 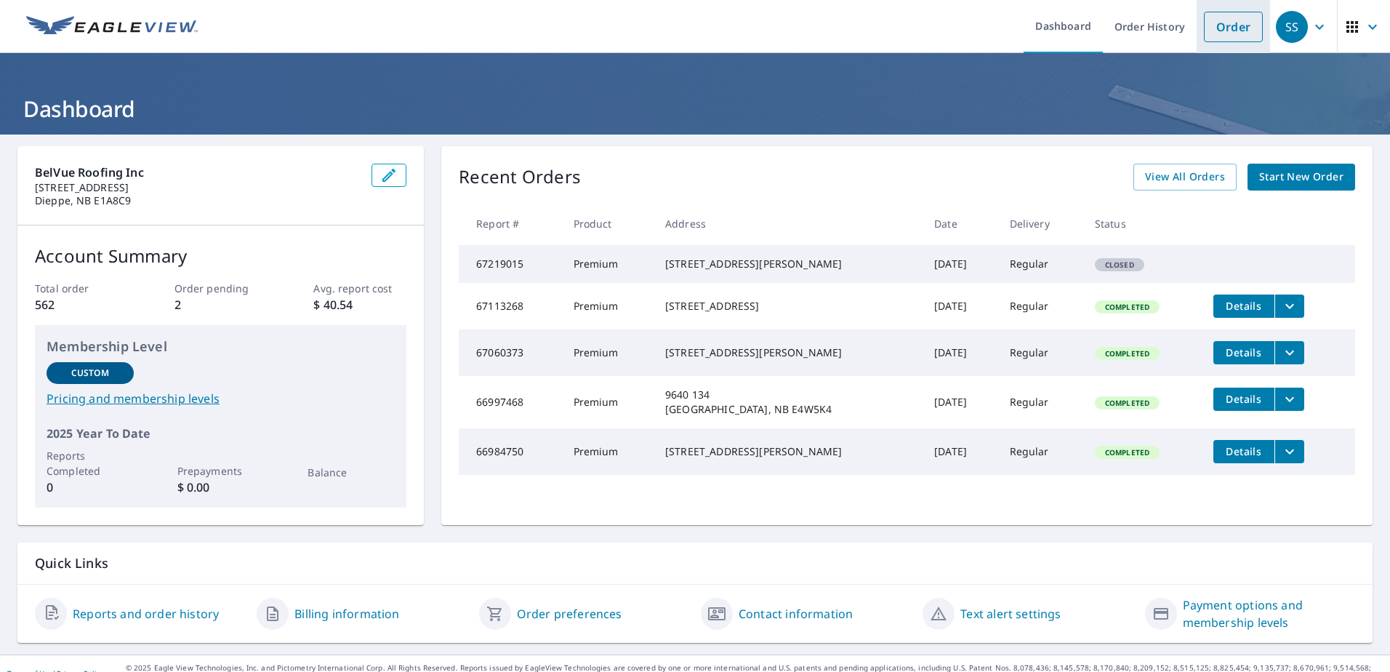 I want to click on a: Payment options and membership levels, so click(x=1268, y=613).